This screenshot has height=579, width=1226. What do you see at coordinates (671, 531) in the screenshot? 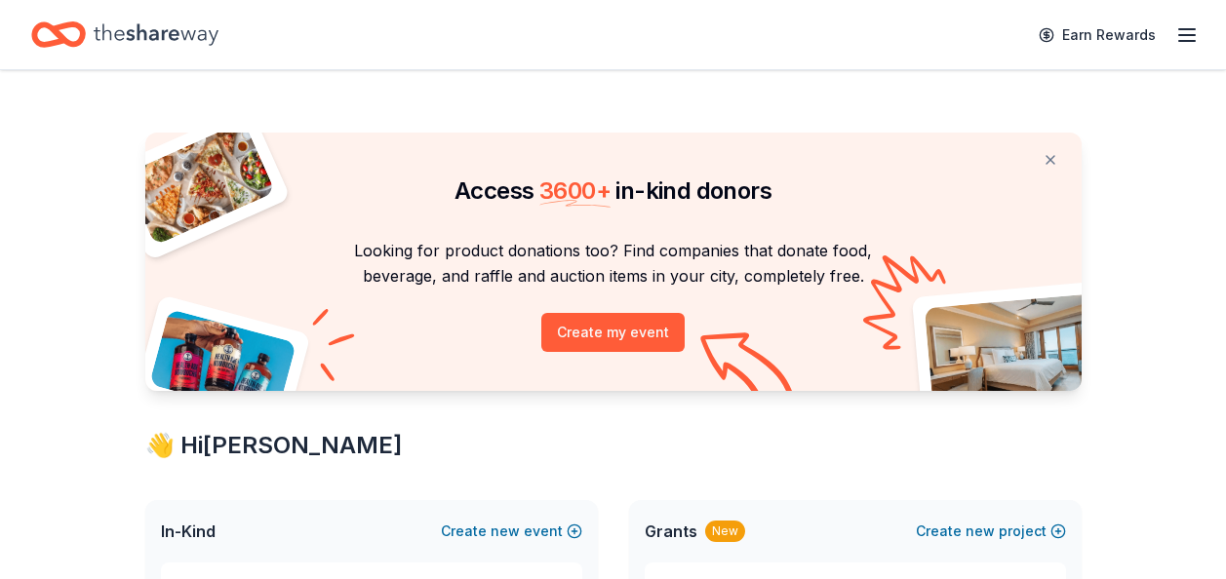
I see `span: Grants` at bounding box center [671, 531].